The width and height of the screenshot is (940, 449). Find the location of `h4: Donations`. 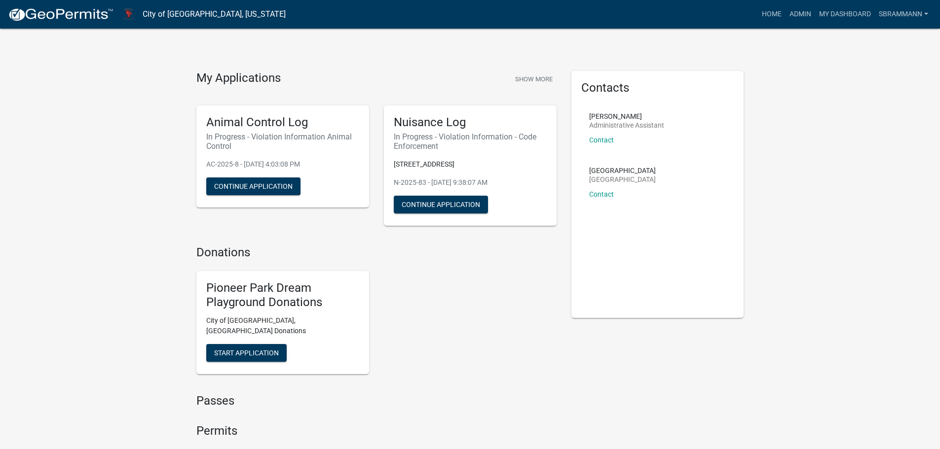

h4: Donations is located at coordinates (376, 253).